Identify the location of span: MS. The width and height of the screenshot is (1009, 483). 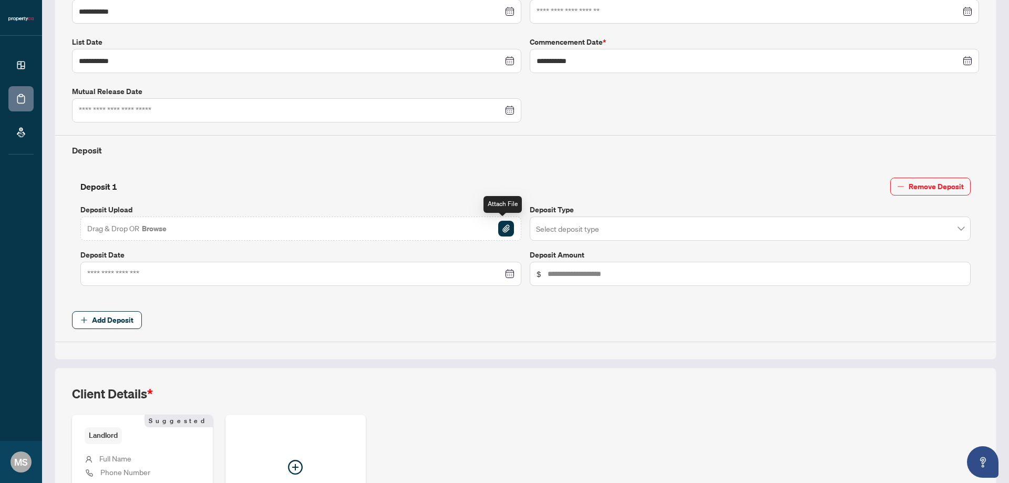
(21, 462).